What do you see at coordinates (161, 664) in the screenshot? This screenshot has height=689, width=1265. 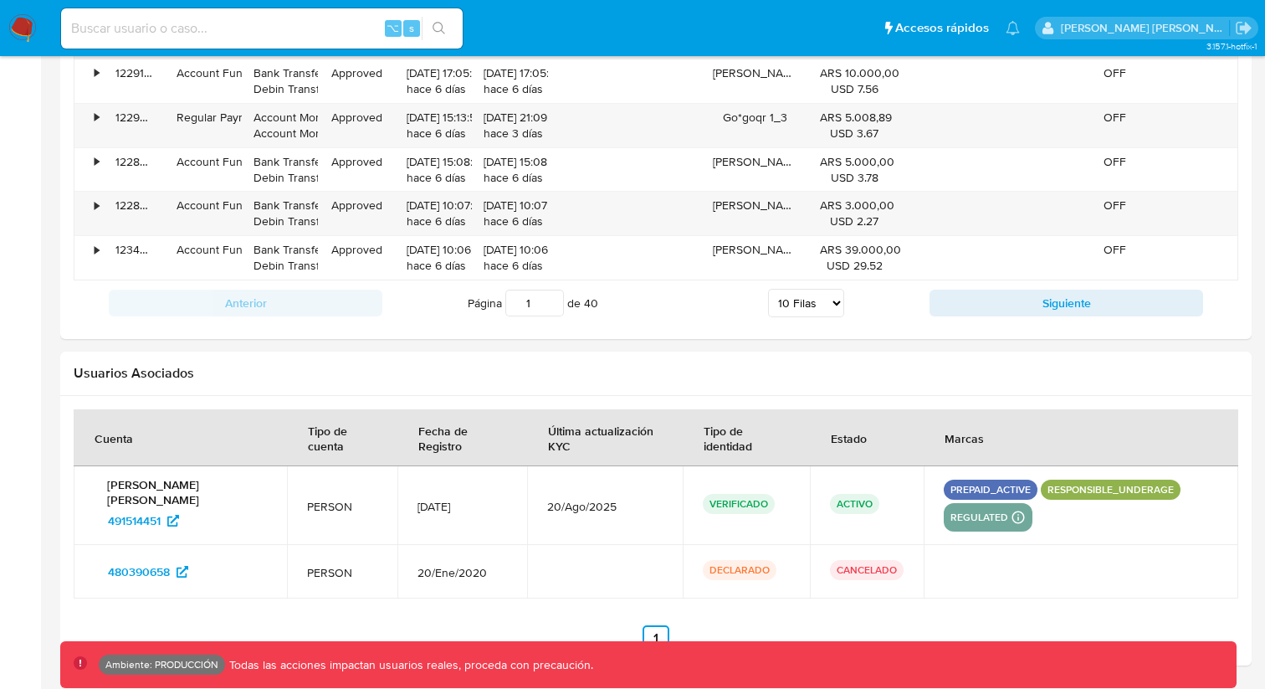 I see `p: Ambiente: PRODUCCIÓN` at bounding box center [161, 664].